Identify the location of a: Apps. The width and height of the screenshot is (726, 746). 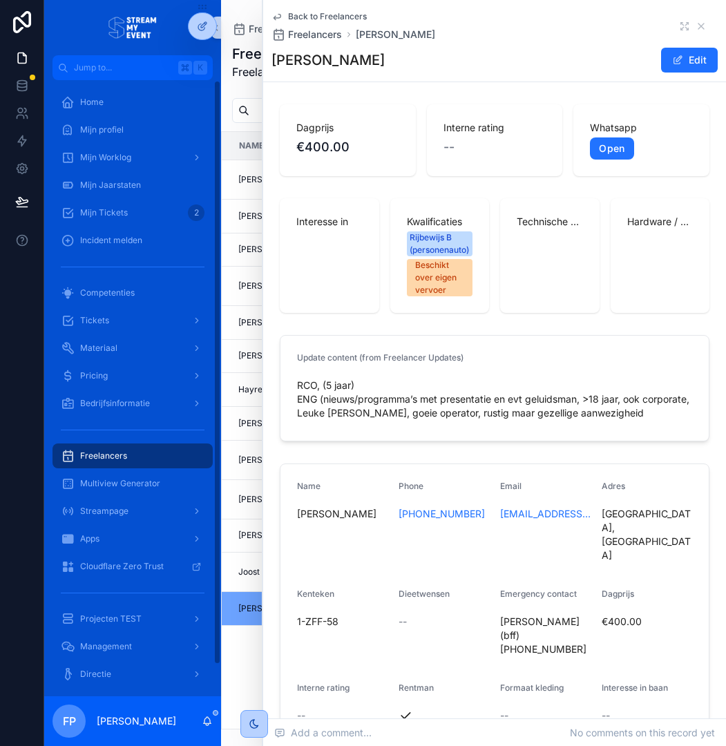
(133, 539).